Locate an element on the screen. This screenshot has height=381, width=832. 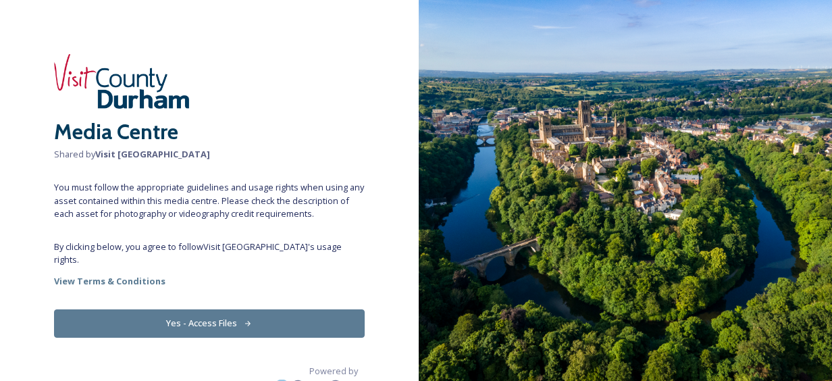
a: View Terms & Conditions is located at coordinates (209, 281).